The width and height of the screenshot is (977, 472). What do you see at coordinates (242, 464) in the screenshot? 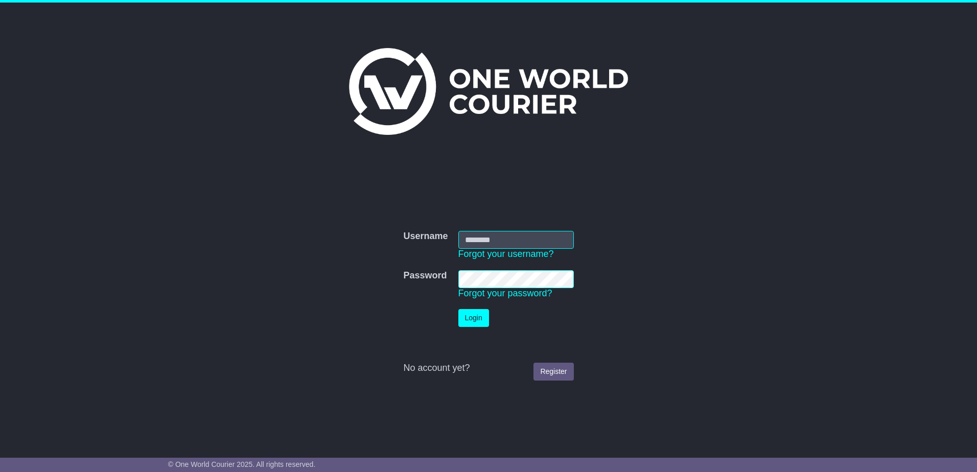
I see `span: © One World Courier 2025. All rights reserved.` at bounding box center [242, 464].